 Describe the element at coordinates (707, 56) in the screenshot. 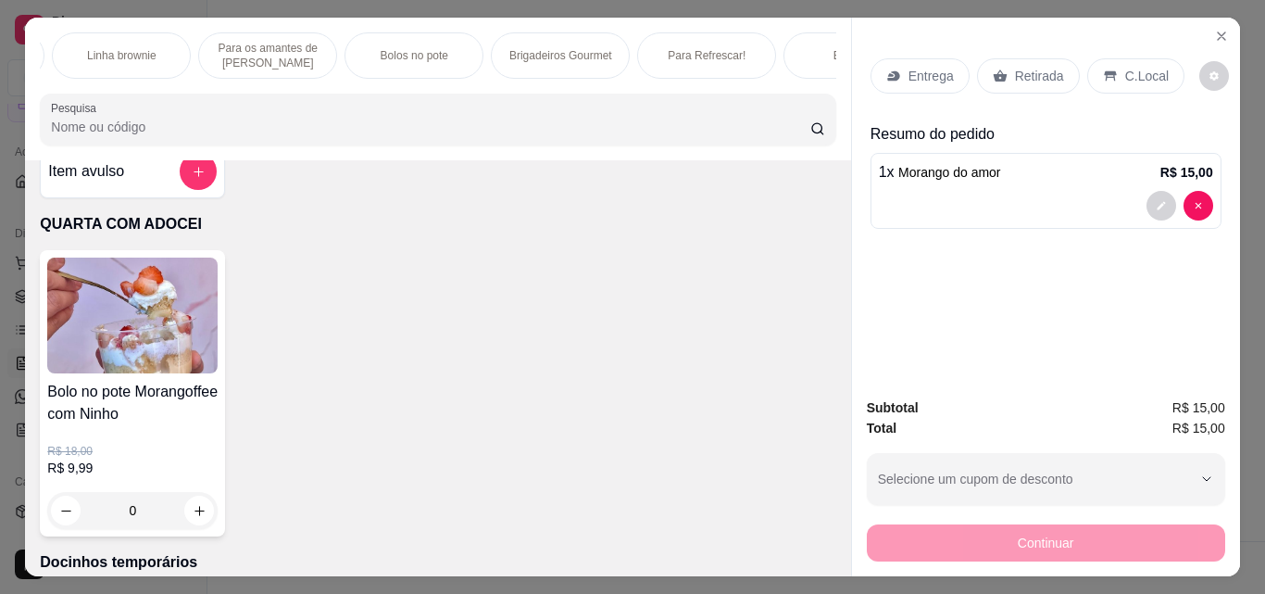

I see `p: Para Refrescar!` at that location.